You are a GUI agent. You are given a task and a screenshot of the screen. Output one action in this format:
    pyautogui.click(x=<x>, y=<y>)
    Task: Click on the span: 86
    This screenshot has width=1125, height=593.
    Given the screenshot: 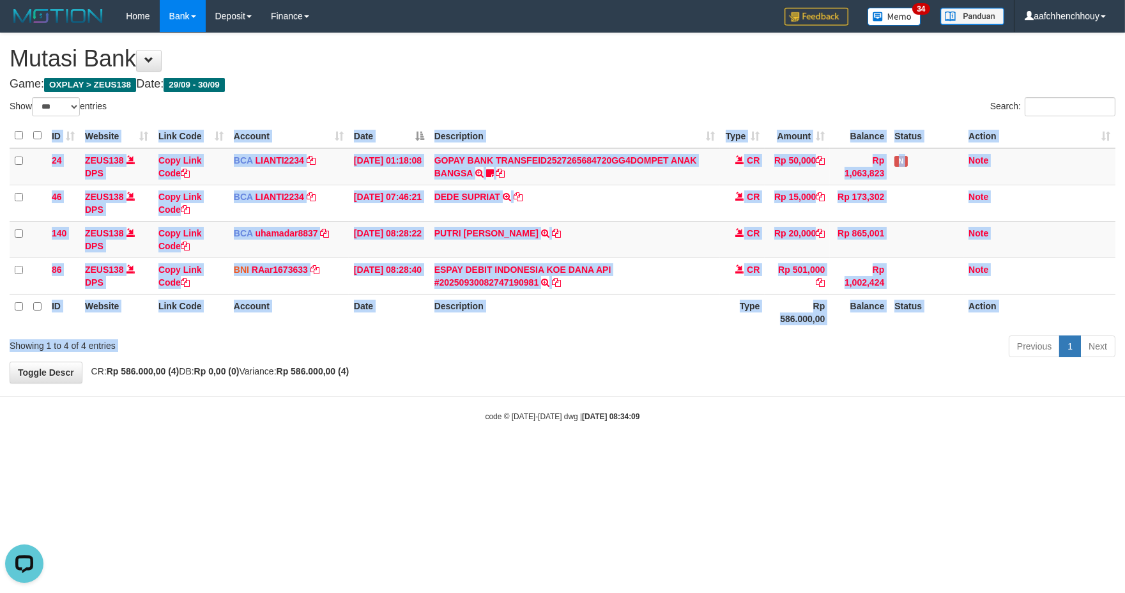 What is the action you would take?
    pyautogui.click(x=57, y=270)
    